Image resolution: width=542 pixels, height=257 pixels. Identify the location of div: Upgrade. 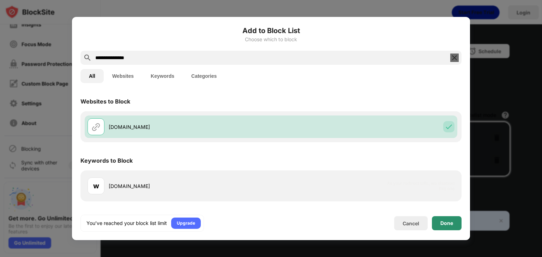
(186, 224).